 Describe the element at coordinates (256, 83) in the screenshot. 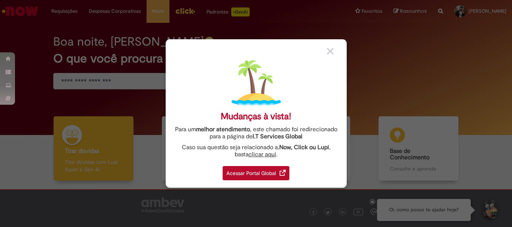

I see `img: island.png` at that location.